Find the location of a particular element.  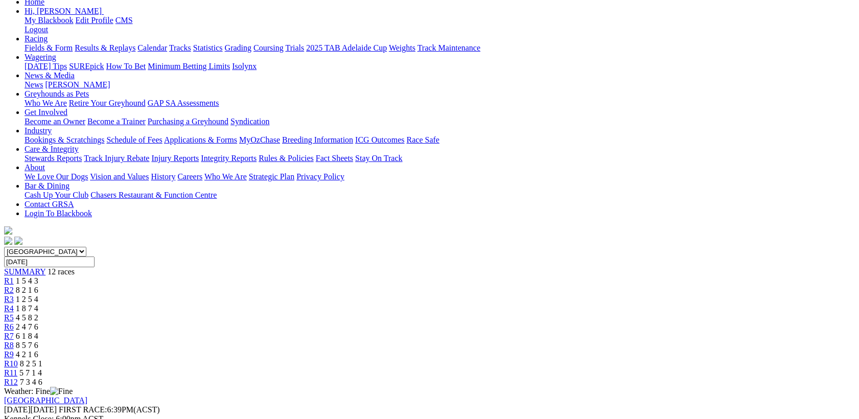

a: R9 is located at coordinates (9, 354).